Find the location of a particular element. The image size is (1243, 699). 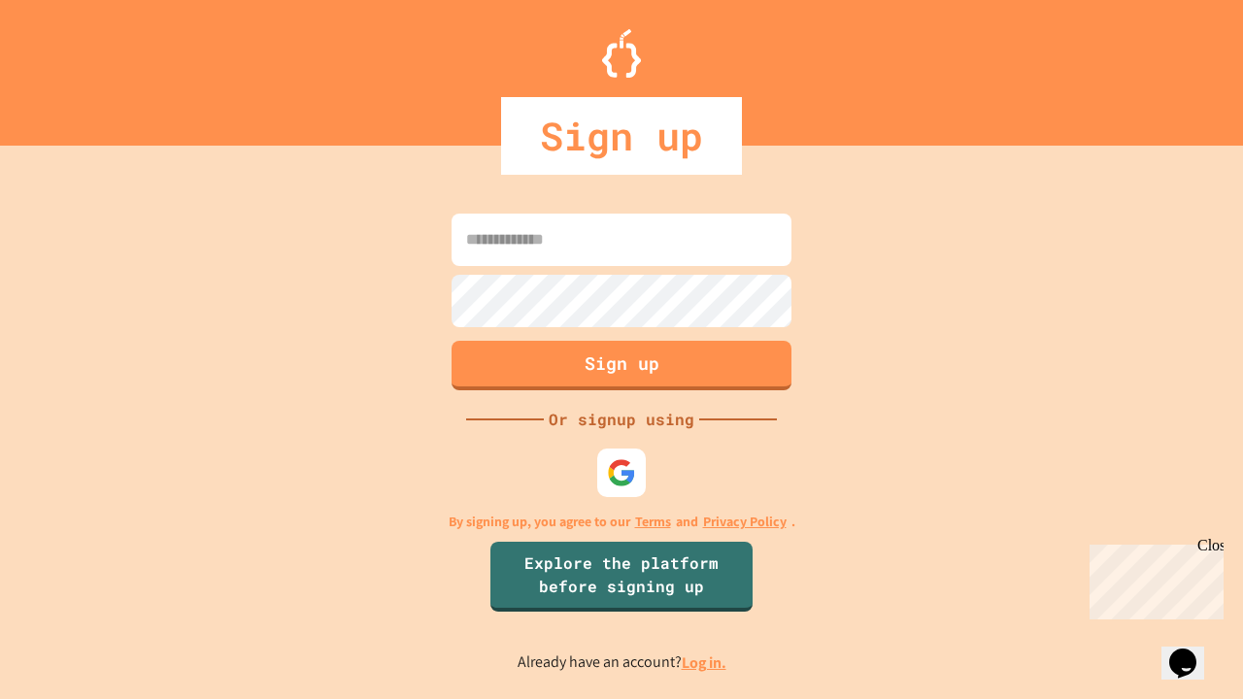

div: Or signup using is located at coordinates (621, 419).